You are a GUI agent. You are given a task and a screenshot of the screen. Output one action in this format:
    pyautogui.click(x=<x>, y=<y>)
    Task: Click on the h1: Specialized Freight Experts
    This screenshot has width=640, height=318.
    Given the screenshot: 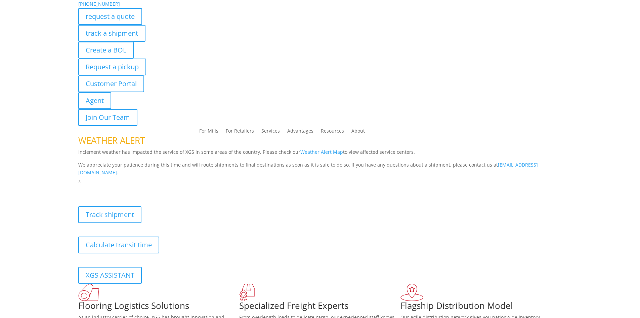 What is the action you would take?
    pyautogui.click(x=320, y=307)
    